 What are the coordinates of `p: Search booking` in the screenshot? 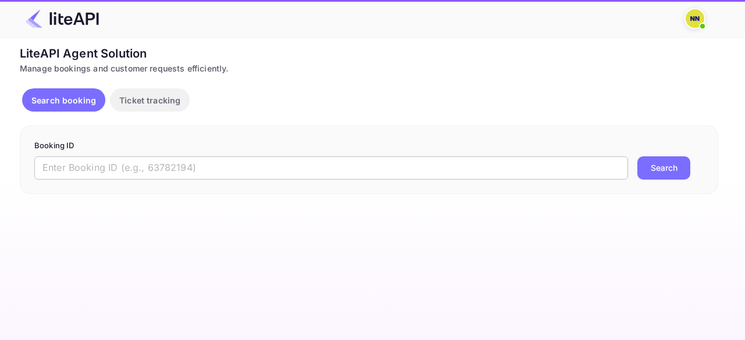 It's located at (63, 100).